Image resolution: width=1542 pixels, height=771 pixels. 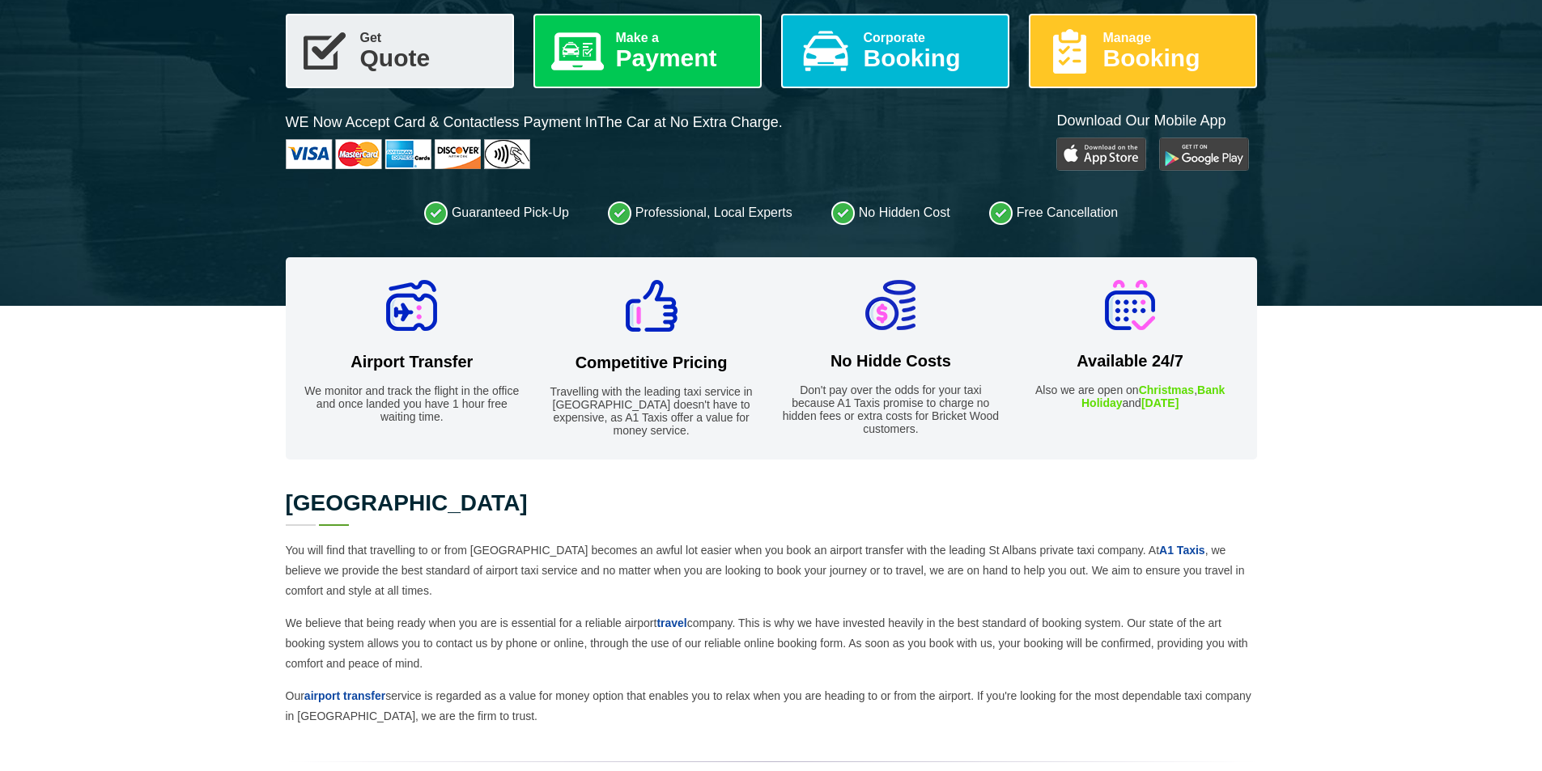 What do you see at coordinates (1153, 397) in the screenshot?
I see `strong: Bank Holiday` at bounding box center [1153, 397].